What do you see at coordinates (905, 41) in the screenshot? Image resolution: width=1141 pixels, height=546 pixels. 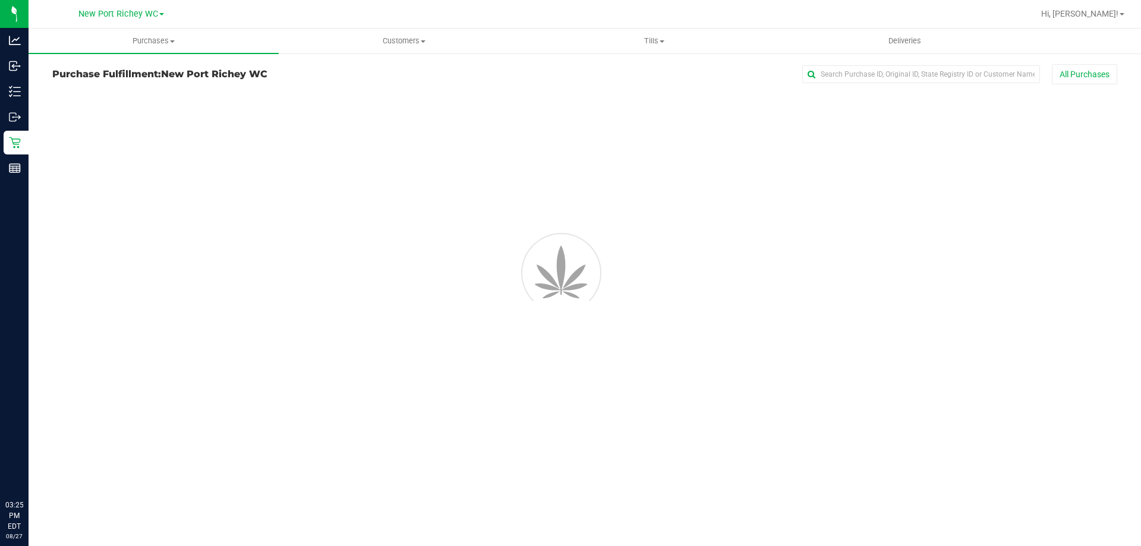 I see `a: Deliveries` at bounding box center [905, 41].